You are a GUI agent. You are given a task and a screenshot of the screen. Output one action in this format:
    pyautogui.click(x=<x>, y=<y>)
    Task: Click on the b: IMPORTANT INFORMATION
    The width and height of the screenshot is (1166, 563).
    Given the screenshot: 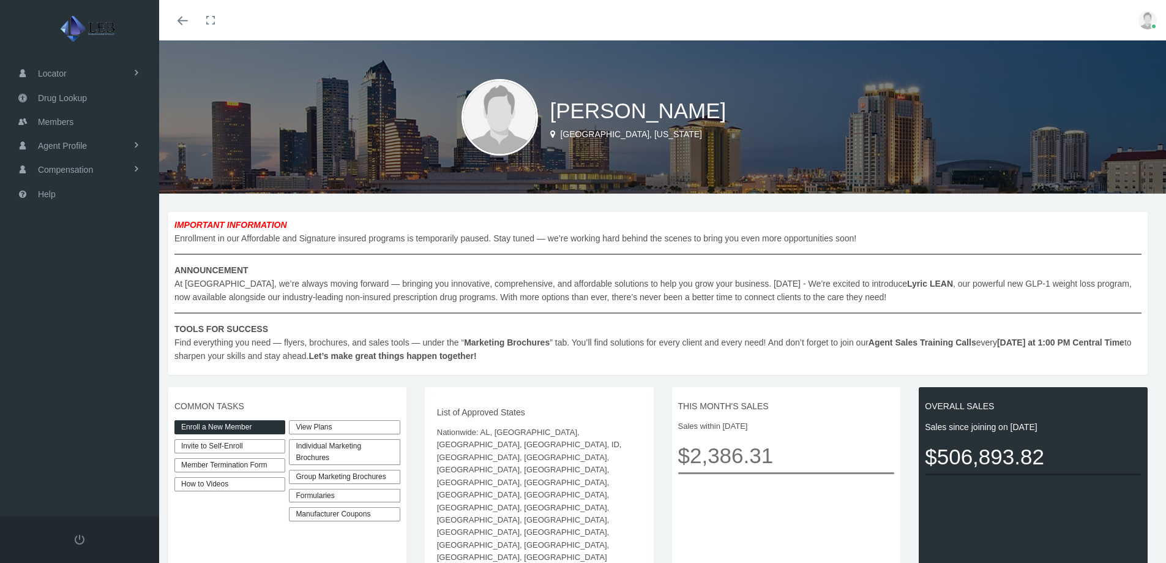 What is the action you would take?
    pyautogui.click(x=231, y=225)
    